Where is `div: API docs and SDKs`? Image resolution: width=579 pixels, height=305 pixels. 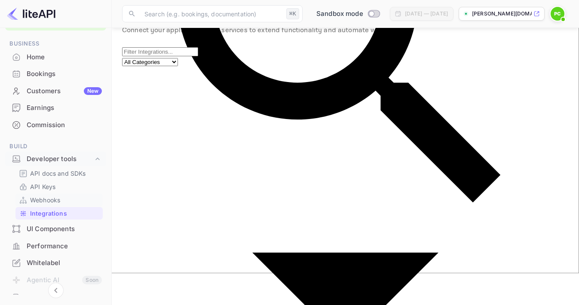 div: API docs and SDKs is located at coordinates (59, 173).